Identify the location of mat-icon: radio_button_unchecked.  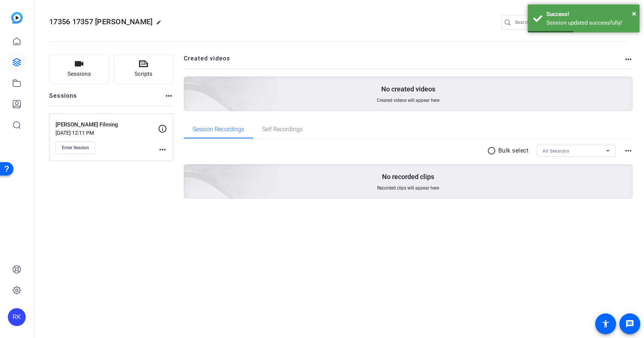
(493, 151).